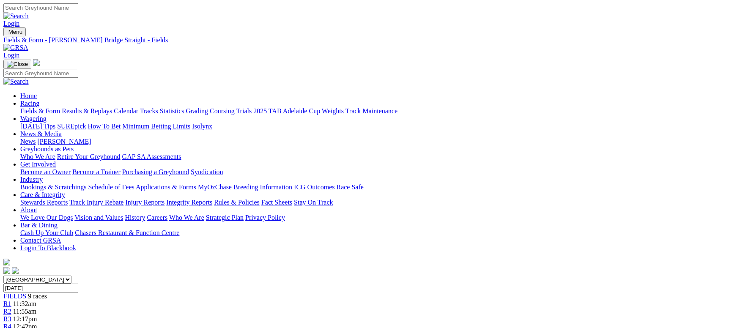 Image resolution: width=743 pixels, height=328 pixels. I want to click on a: Race Safe, so click(349, 187).